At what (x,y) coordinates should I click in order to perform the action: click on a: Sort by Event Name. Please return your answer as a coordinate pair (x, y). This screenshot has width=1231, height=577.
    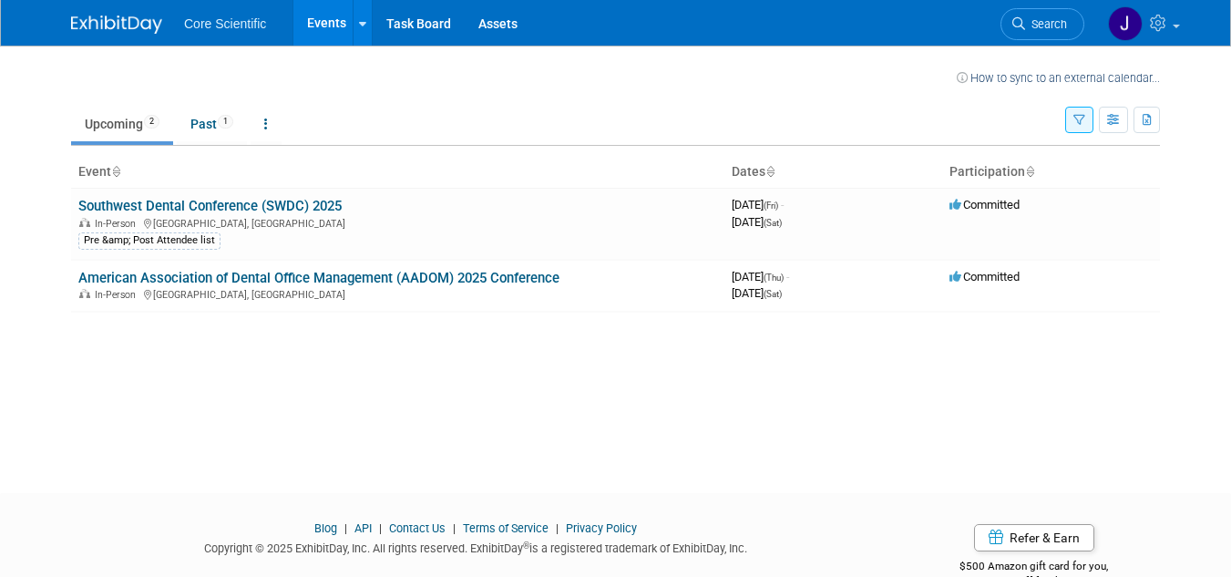
    Looking at the image, I should click on (116, 171).